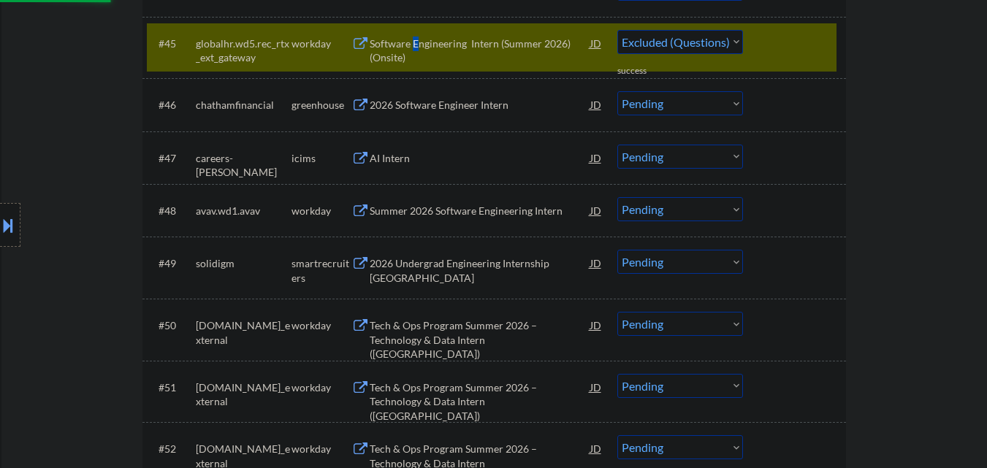 This screenshot has height=468, width=987. Describe the element at coordinates (480, 158) in the screenshot. I see `div: AI Intern` at that location.